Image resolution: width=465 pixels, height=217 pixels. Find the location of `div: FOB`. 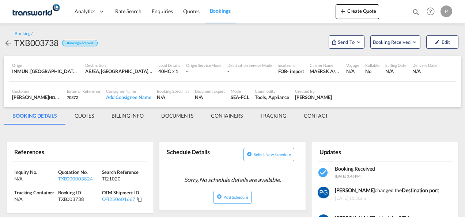

div: FOB is located at coordinates (283, 71).